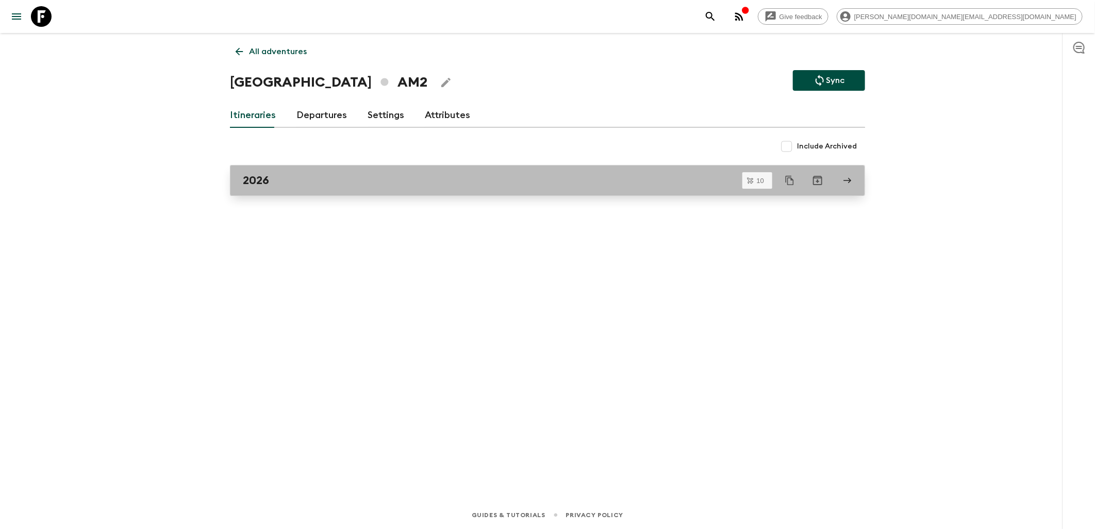 The width and height of the screenshot is (1095, 529). What do you see at coordinates (448, 116) in the screenshot?
I see `a: Attributes` at bounding box center [448, 116].